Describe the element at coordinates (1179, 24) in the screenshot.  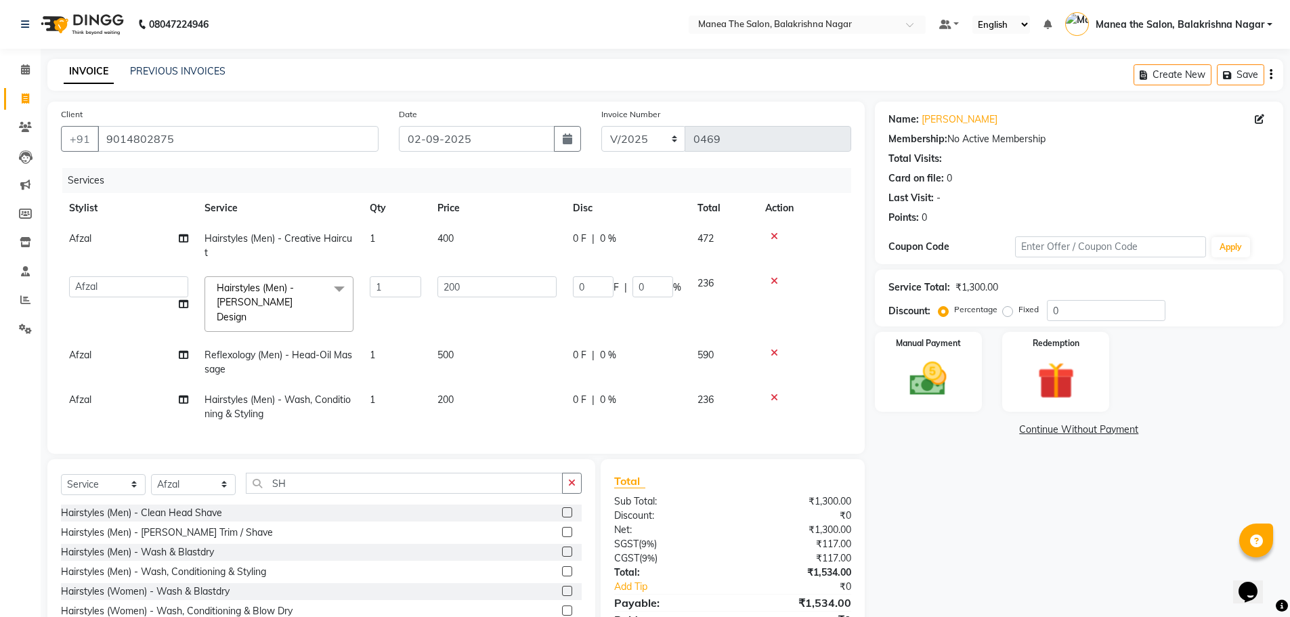
I see `span: Manea the Salon, Balakrishna Nagar` at that location.